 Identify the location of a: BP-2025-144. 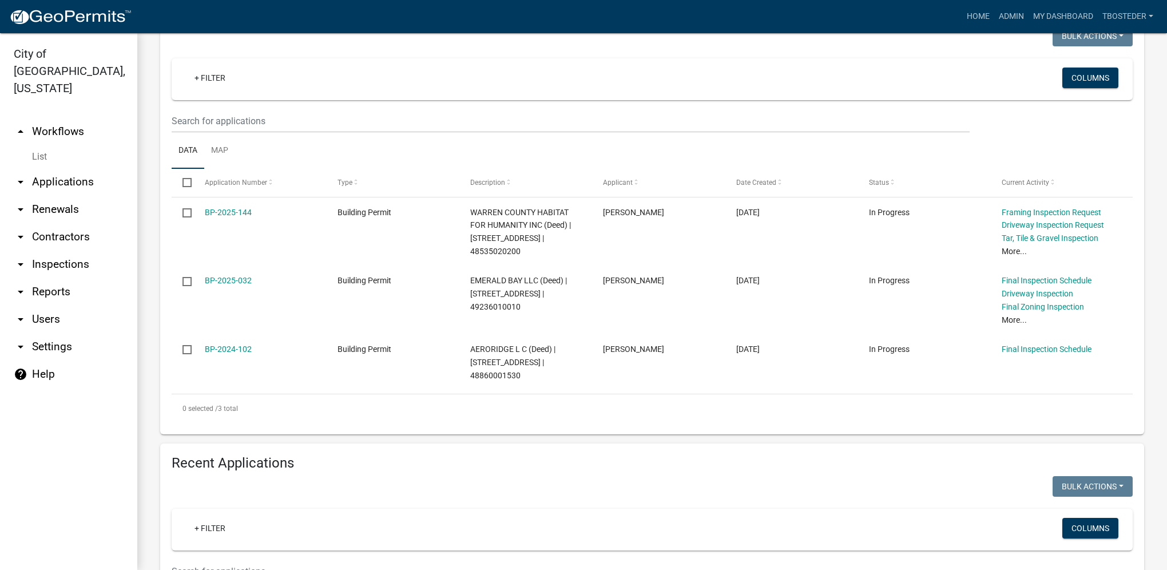
(228, 212).